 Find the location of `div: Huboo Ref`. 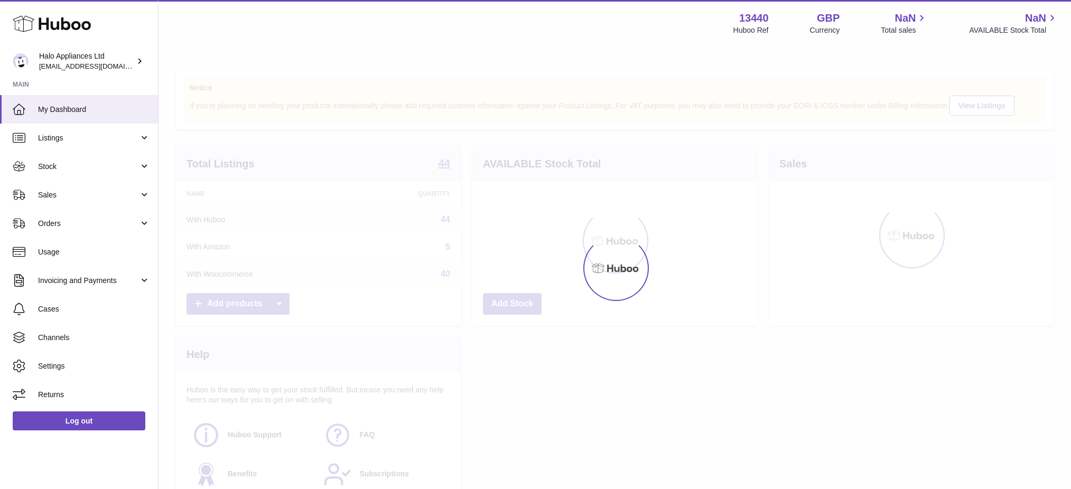

div: Huboo Ref is located at coordinates (751, 30).